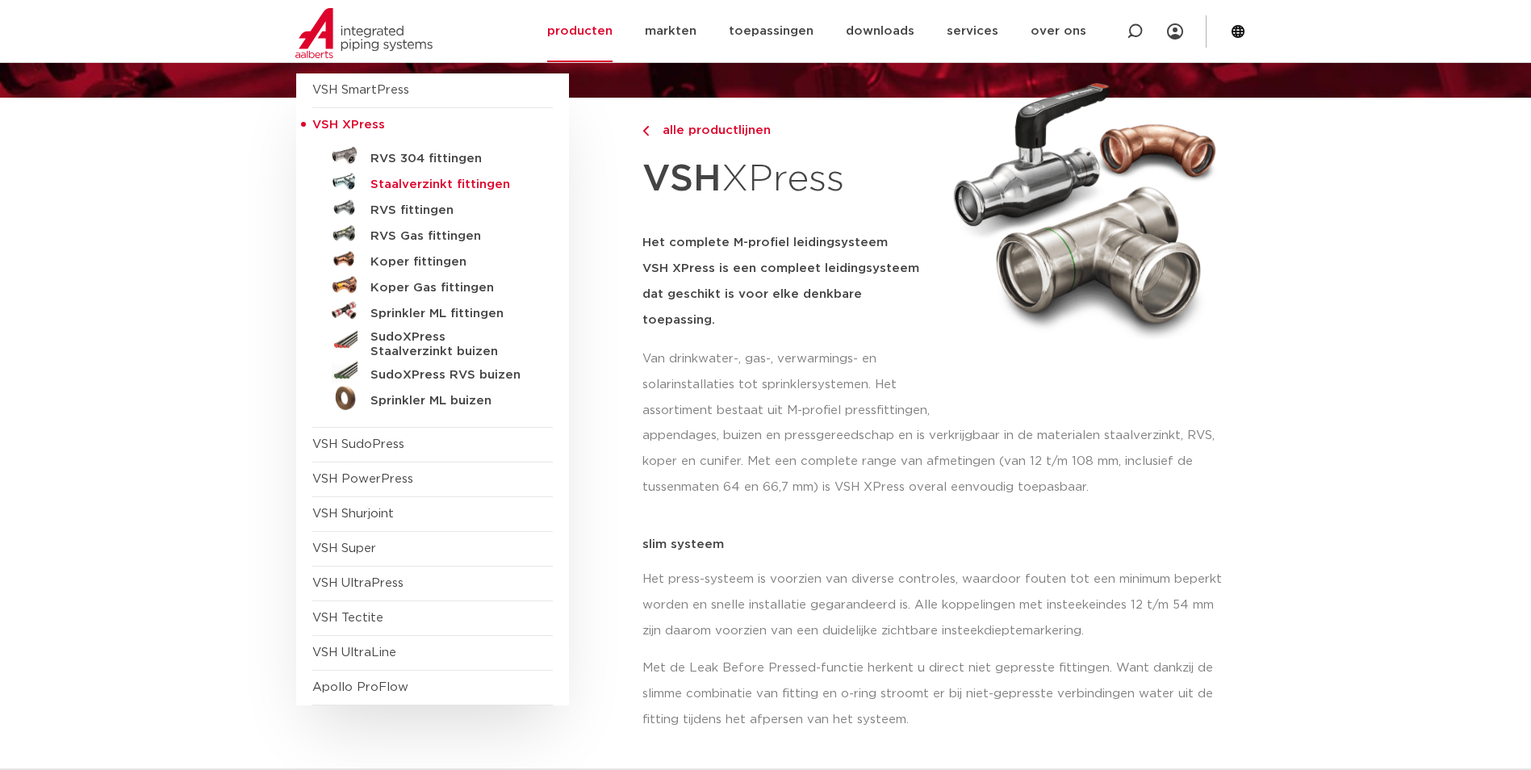 Image resolution: width=1531 pixels, height=770 pixels. I want to click on span: VSH Super, so click(344, 548).